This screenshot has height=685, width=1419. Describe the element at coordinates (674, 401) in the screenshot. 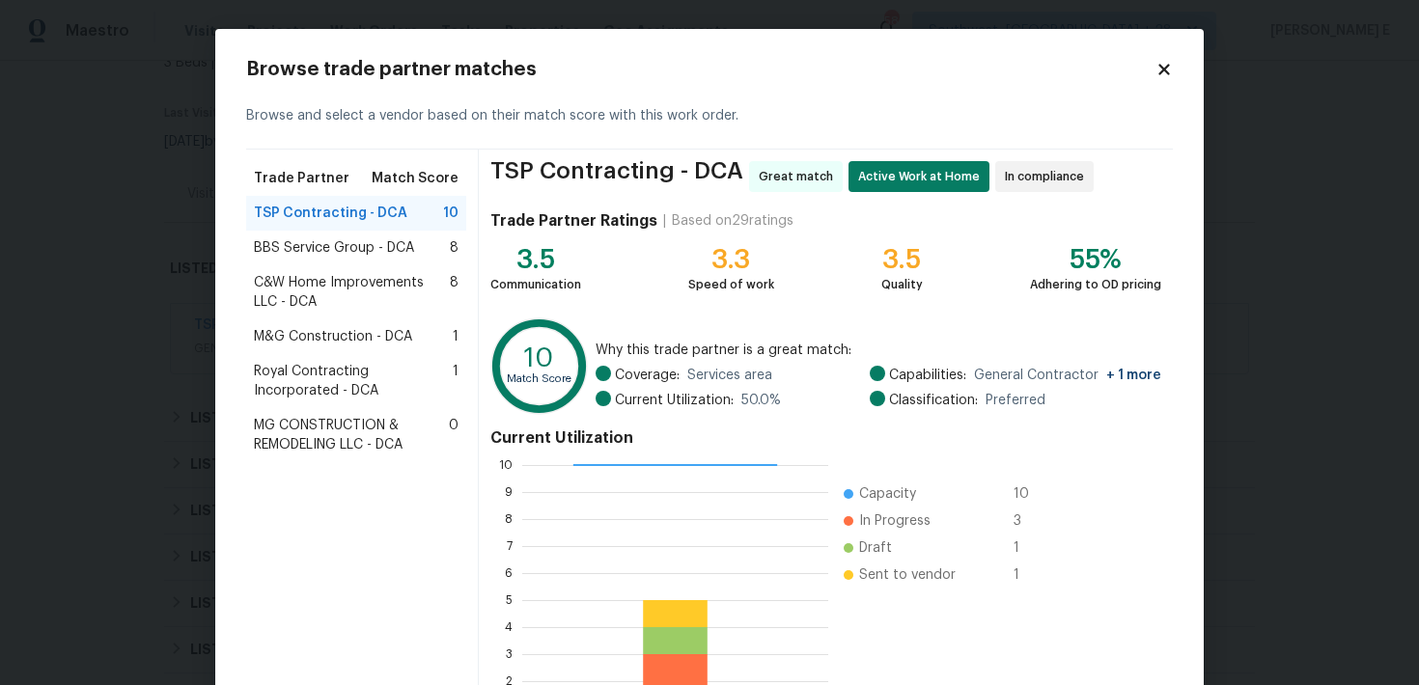

I see `span: Current Utilization:` at that location.